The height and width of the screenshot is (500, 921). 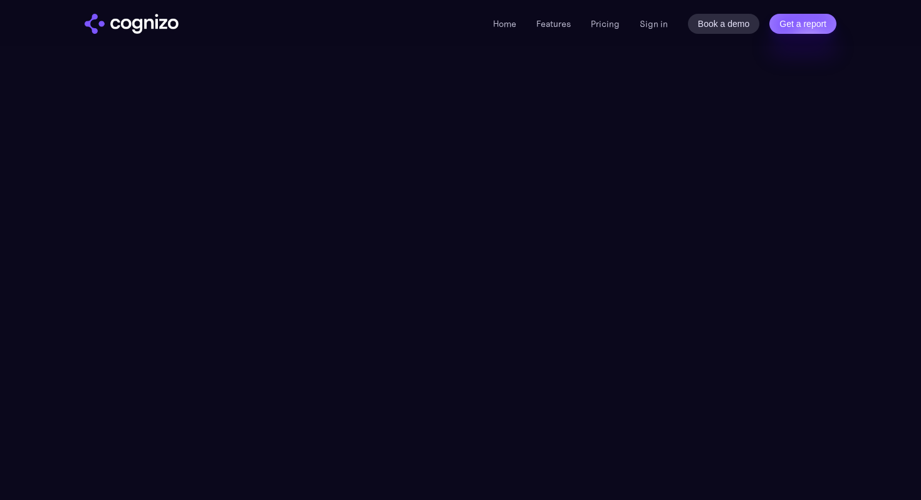 I want to click on img: cognizo logo, so click(x=132, y=24).